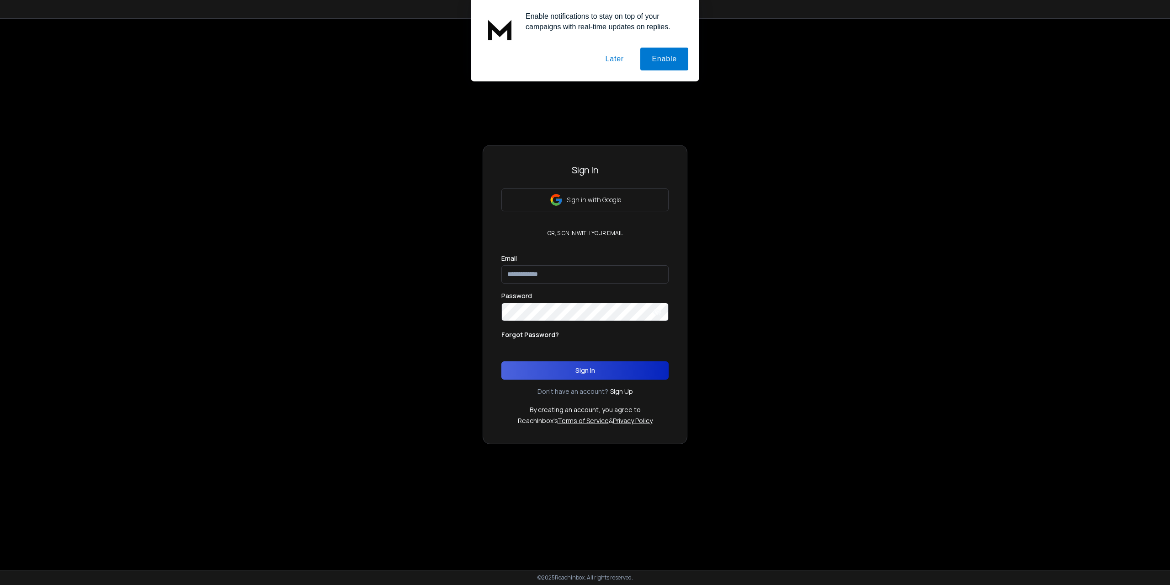  What do you see at coordinates (517, 296) in the screenshot?
I see `label: Password` at bounding box center [517, 296].